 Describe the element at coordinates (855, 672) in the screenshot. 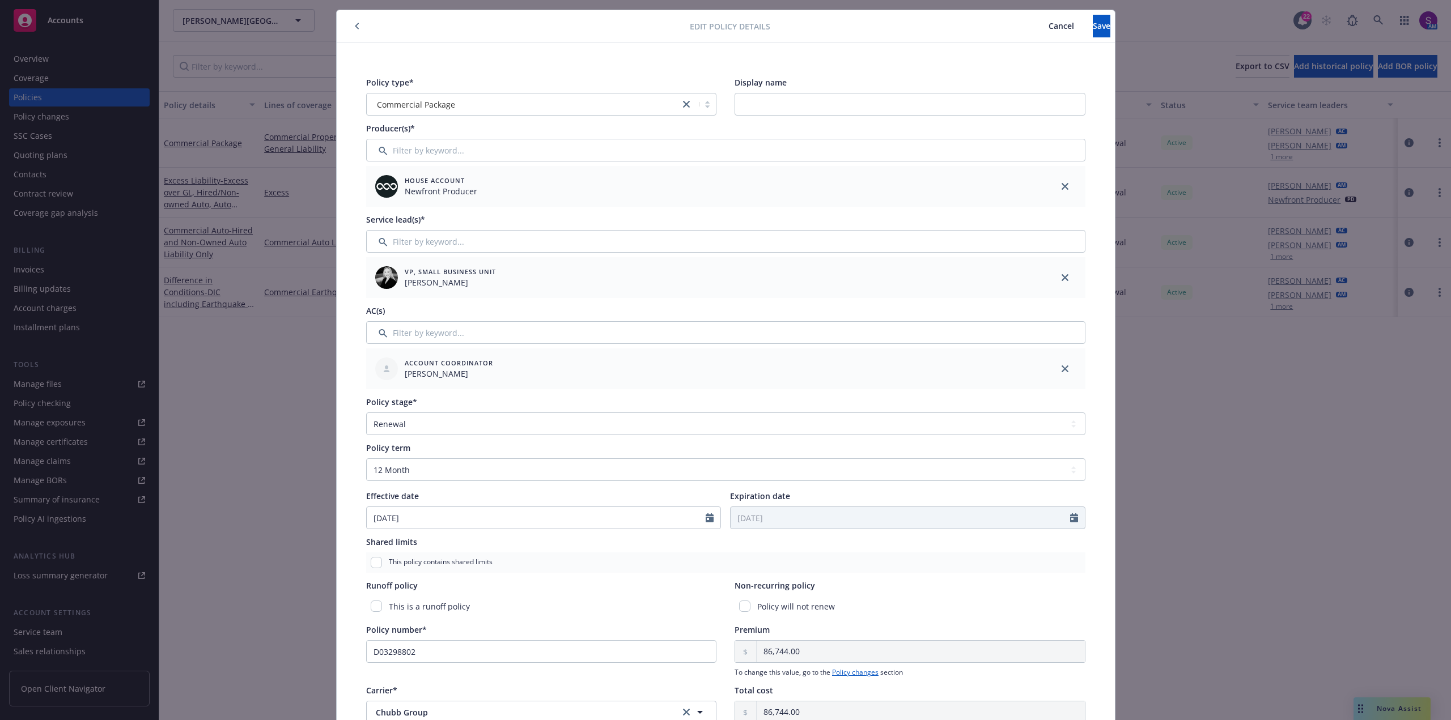

I see `a: Policy changes` at that location.